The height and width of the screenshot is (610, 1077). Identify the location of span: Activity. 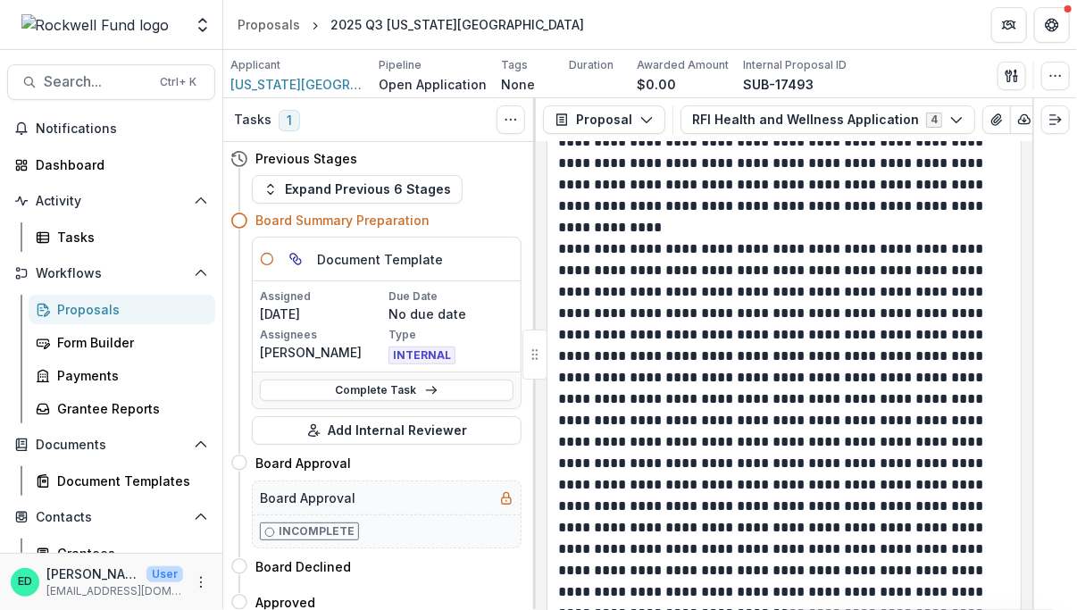
(111, 201).